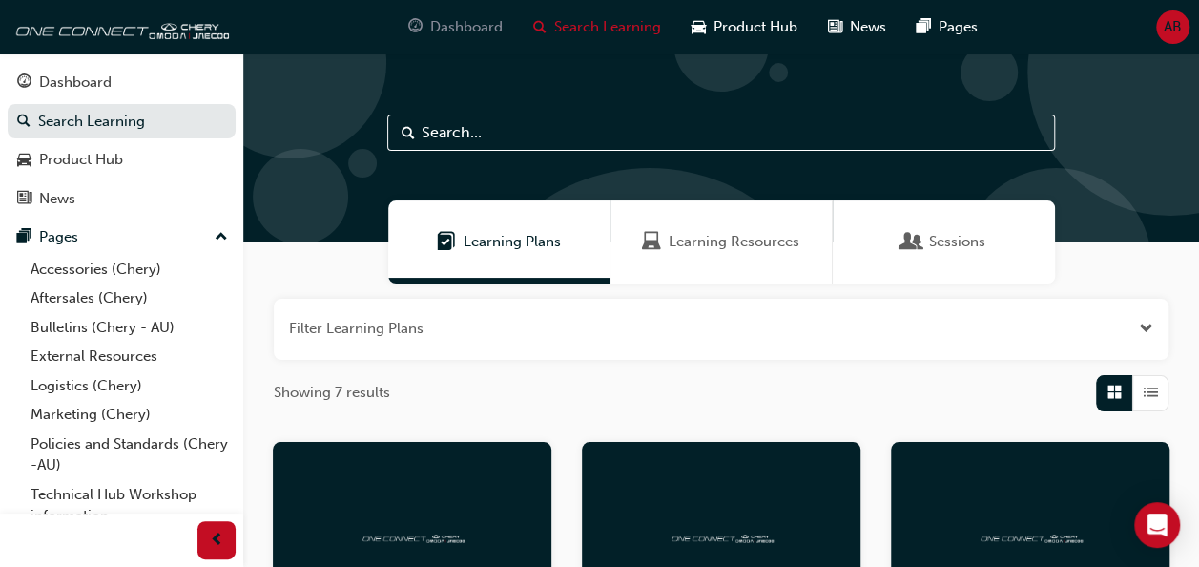  I want to click on span: prev-icon, so click(217, 540).